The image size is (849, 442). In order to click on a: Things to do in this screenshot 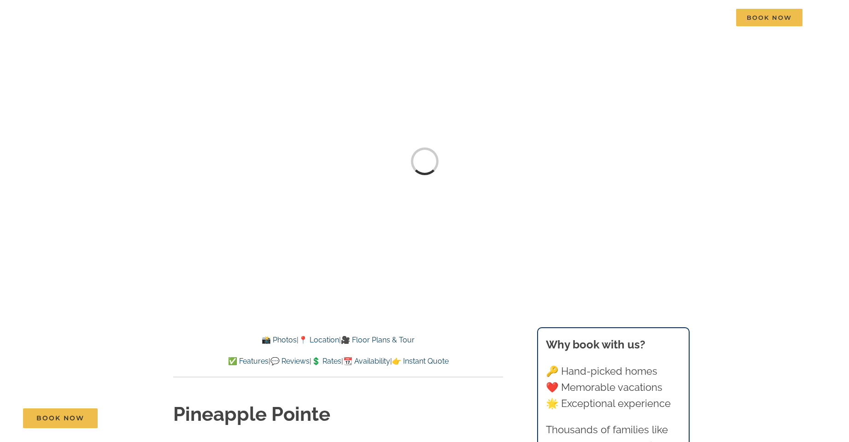, I will do `click(509, 18)`.